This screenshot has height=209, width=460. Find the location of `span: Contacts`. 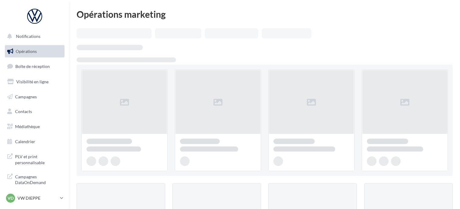

span: Contacts is located at coordinates (24, 112).